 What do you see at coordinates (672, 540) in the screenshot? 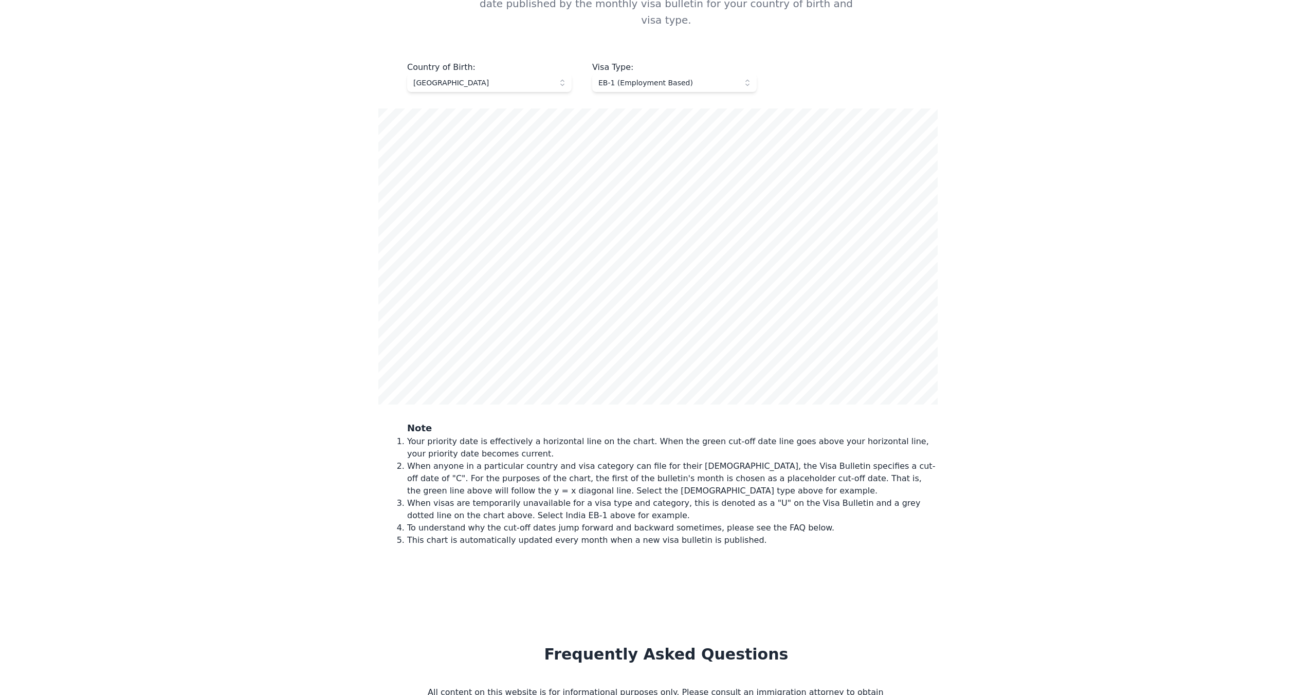
I see `li: This chart is automatically updated every month when a new visa bulletin is published.` at bounding box center [672, 540].